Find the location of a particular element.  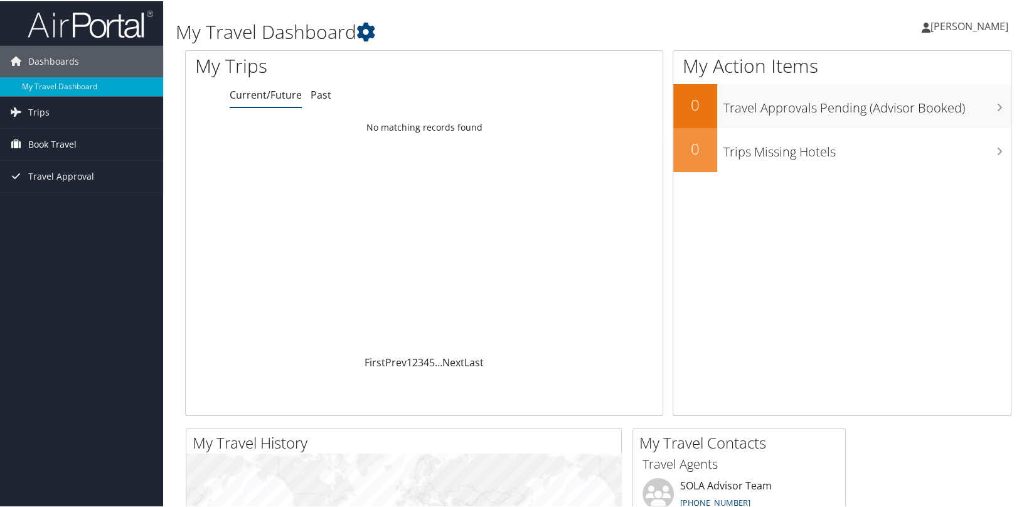

h3: Travel Approvals Pending (Advisor Booked) is located at coordinates (868, 104).